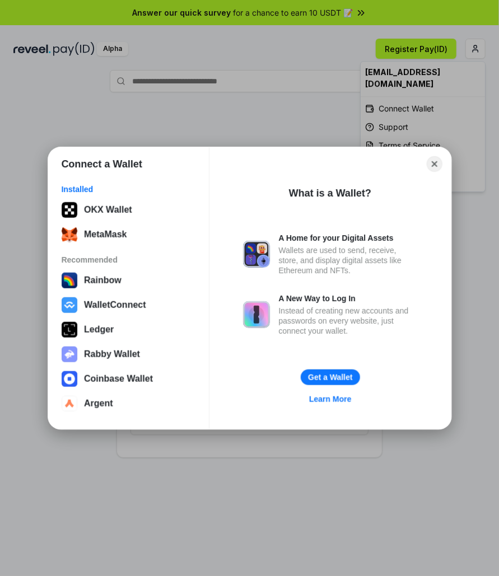 The image size is (499, 576). What do you see at coordinates (69, 330) in the screenshot?
I see `img: svg+xml,%3Csvg%20xmlns%3D%22http%3A%2F%2Fwww.w3.org%2F2000%2Fsvg%22%20width%3D%2228%22%20height%3...` at bounding box center [69, 330].